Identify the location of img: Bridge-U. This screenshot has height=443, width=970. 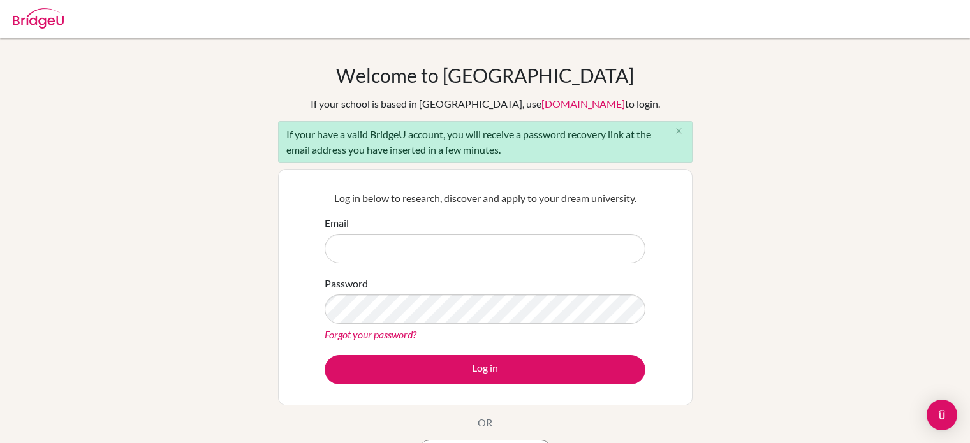
(38, 19).